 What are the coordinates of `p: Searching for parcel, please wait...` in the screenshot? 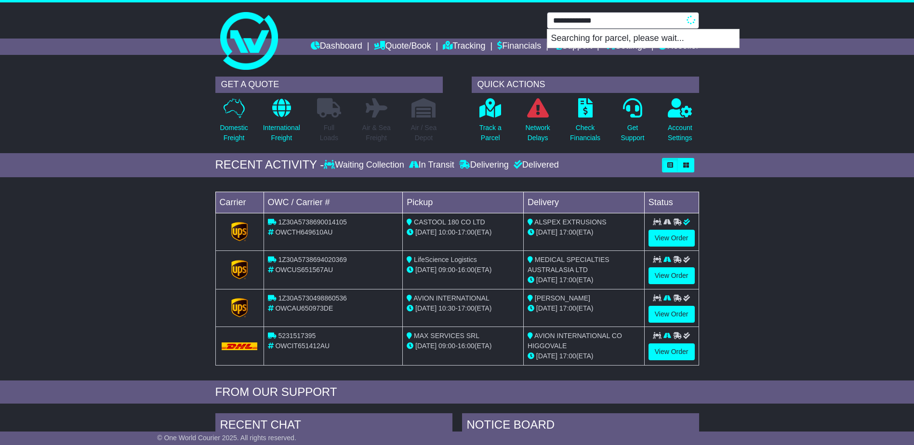 It's located at (643, 39).